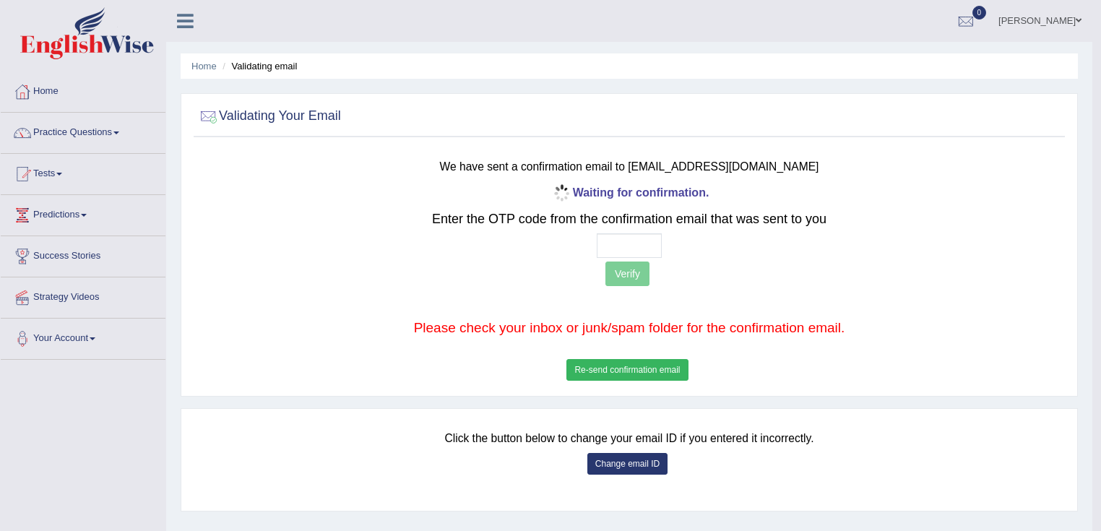 The height and width of the screenshot is (531, 1101). What do you see at coordinates (629, 220) in the screenshot?
I see `h2: Enter the OTP code from the confirmation email that was sent to you` at bounding box center [629, 220].